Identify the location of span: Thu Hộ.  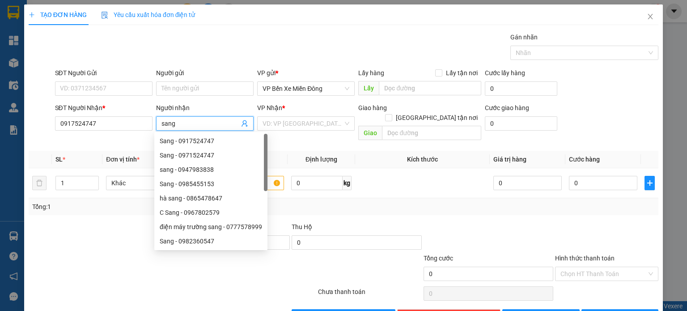
(302, 227).